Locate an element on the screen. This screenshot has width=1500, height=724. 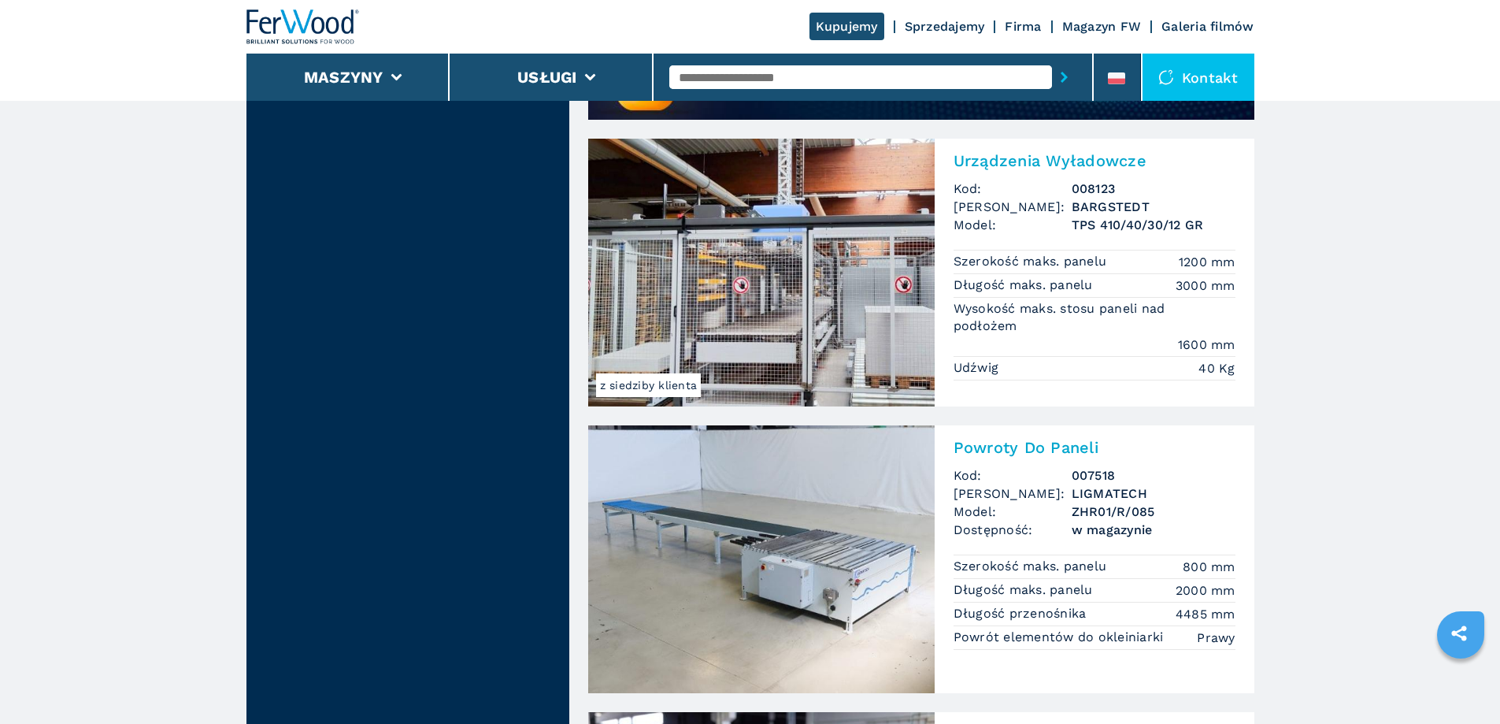
em: Prawy is located at coordinates (1216, 637).